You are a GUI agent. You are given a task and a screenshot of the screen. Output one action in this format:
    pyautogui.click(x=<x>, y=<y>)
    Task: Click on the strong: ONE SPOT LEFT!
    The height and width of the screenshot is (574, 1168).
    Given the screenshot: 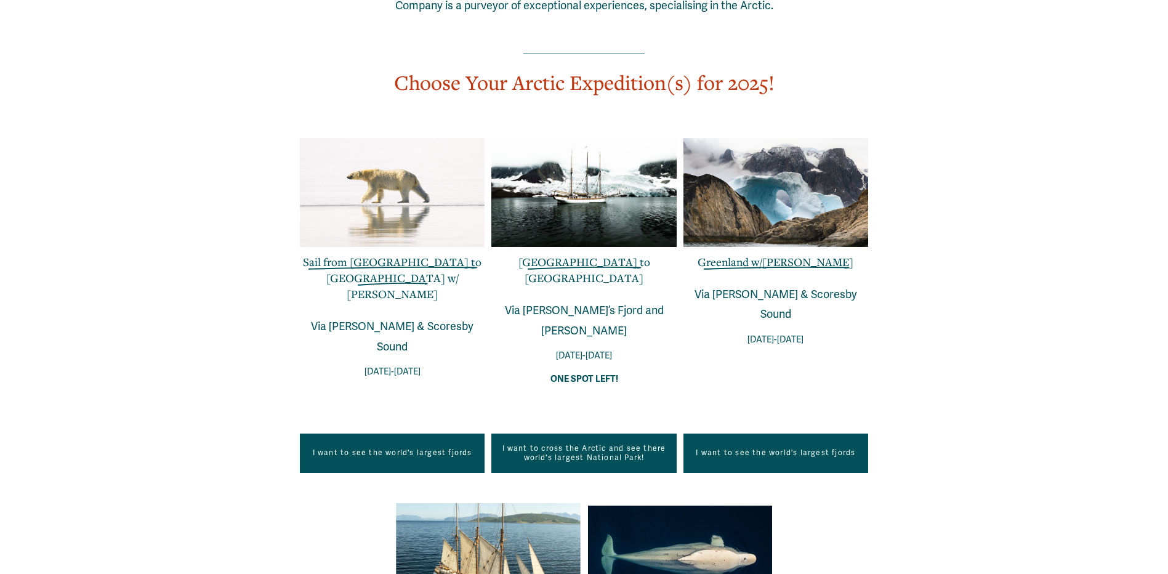 What is the action you would take?
    pyautogui.click(x=584, y=379)
    